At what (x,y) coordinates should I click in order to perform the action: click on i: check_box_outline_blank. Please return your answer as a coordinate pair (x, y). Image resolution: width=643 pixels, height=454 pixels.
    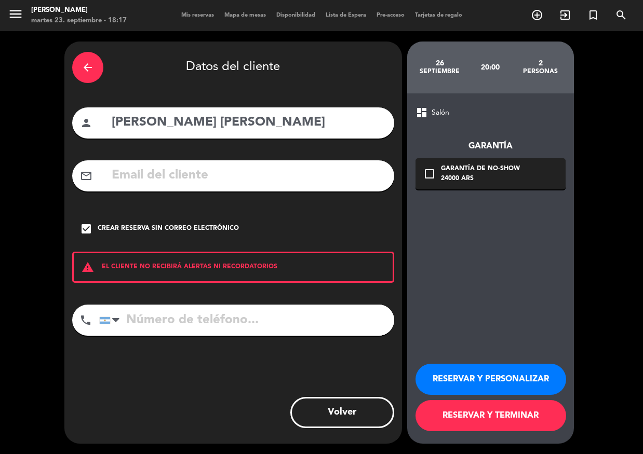
    Looking at the image, I should click on (429, 174).